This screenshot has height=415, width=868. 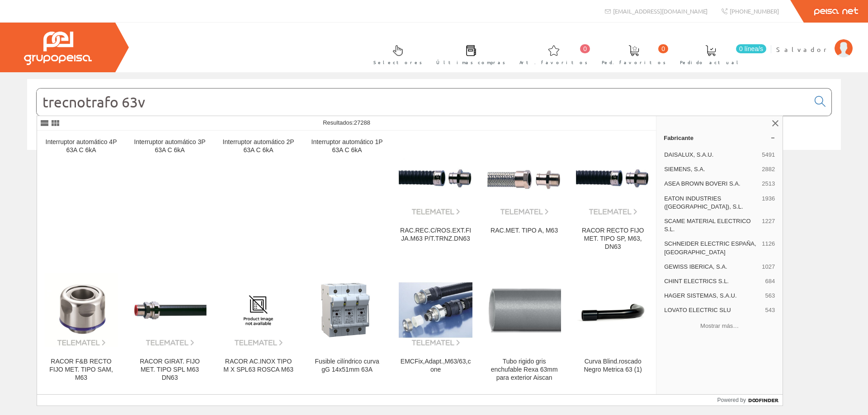 What do you see at coordinates (711, 169) in the screenshot?
I see `span: SIEMENS, S.A.` at bounding box center [711, 169].